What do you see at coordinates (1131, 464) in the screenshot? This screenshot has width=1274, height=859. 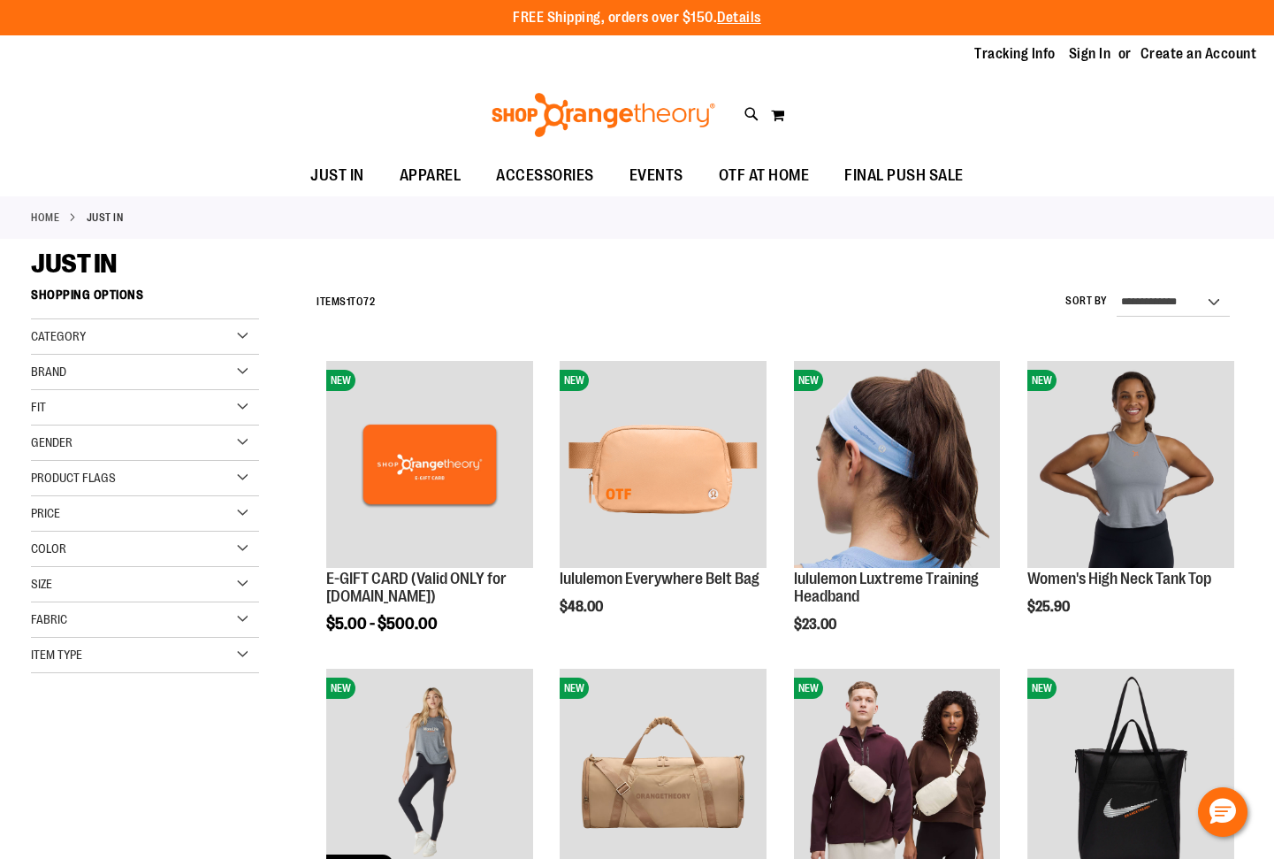 I see `img: Image of Womens BB High Neck Tank Grey` at bounding box center [1131, 464].